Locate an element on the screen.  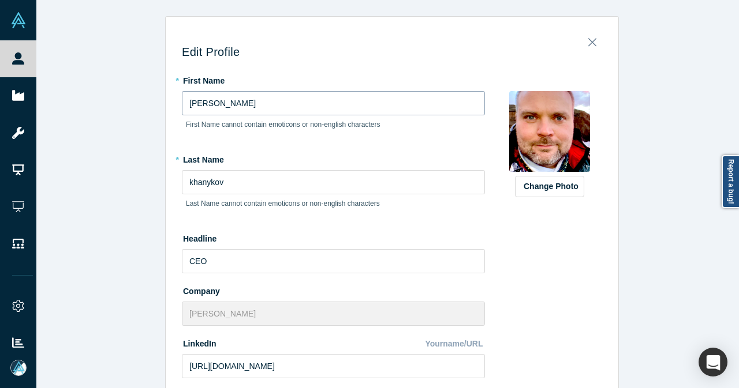
img: Mia Scott's Account is located at coordinates (18, 368).